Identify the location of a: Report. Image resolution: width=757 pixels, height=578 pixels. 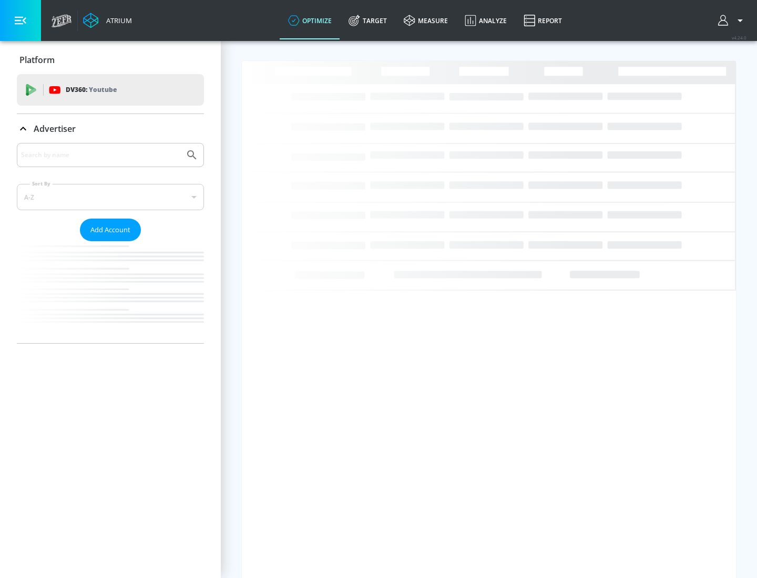
(542, 20).